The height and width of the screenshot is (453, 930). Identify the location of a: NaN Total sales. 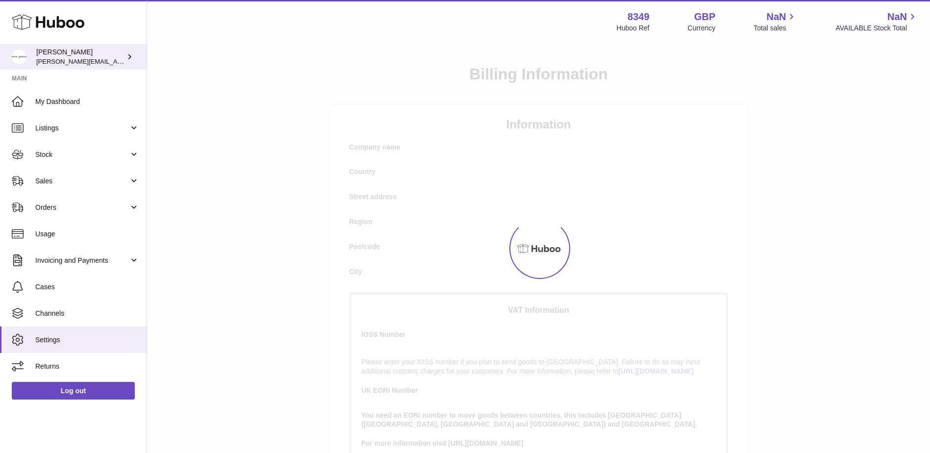
(775, 22).